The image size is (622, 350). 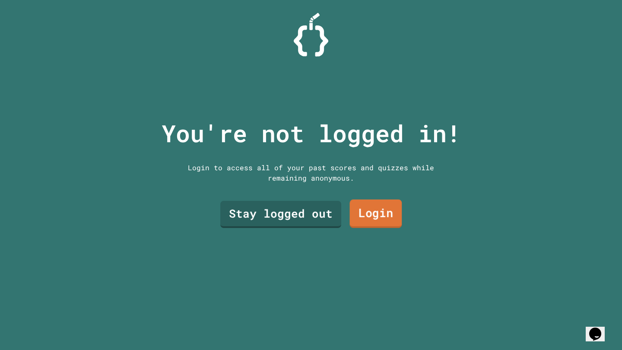 What do you see at coordinates (311, 173) in the screenshot?
I see `div: Login to access all of your past scores and quizzes while remaining anonymous.` at bounding box center [311, 173].